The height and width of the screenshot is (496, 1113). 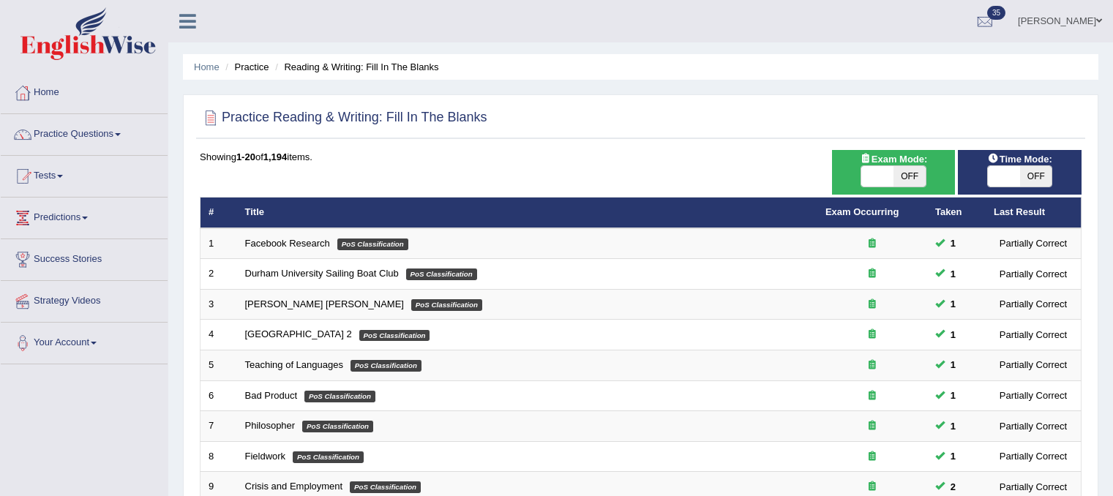 What do you see at coordinates (219, 335) in the screenshot?
I see `td: 4` at bounding box center [219, 335].